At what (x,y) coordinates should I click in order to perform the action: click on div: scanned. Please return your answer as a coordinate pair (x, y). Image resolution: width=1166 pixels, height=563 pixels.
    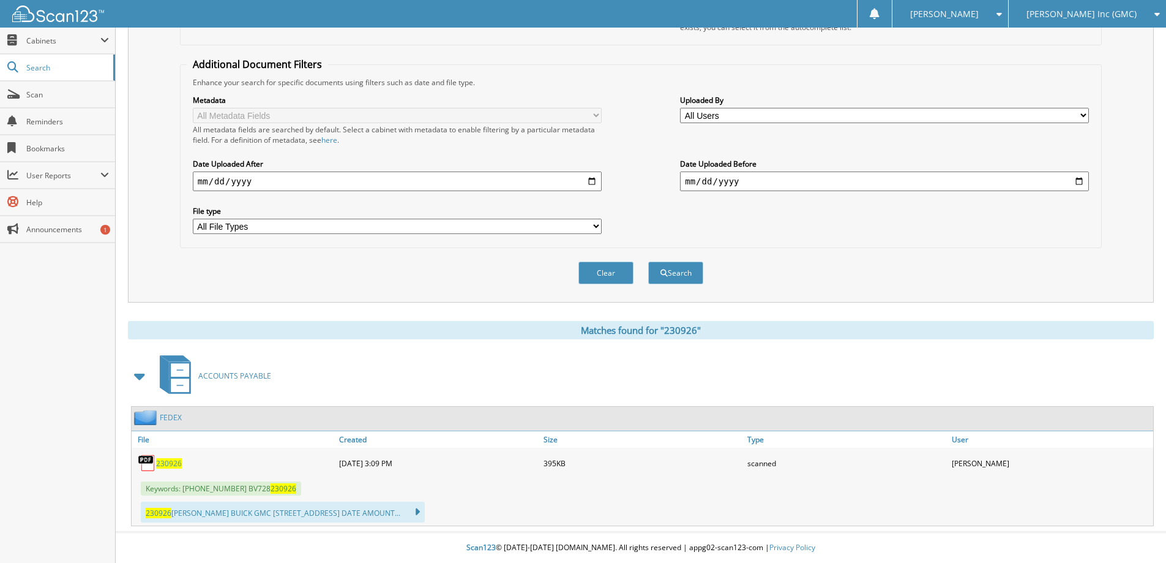
    Looking at the image, I should click on (847, 463).